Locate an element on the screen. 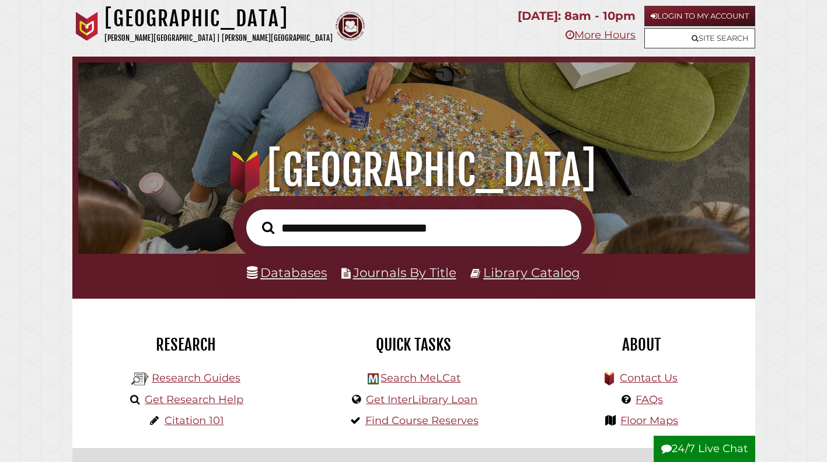 This screenshot has width=827, height=462. a: Get InterLibrary Loan is located at coordinates (421, 400).